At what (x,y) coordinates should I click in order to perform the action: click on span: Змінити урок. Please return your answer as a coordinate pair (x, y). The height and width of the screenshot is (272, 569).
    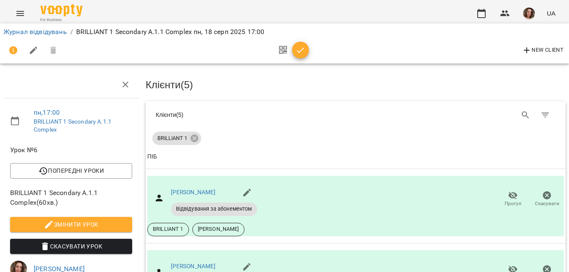
    Looking at the image, I should click on (71, 225).